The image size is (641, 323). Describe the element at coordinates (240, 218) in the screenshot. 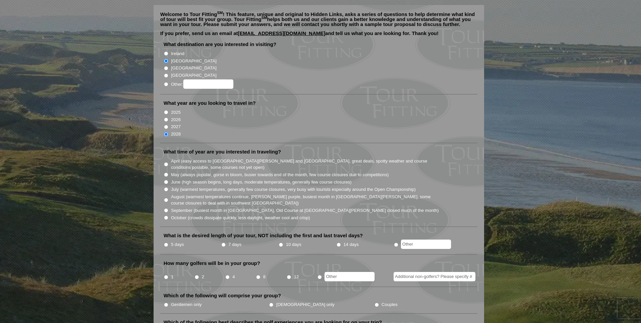

I see `label: October (crowds dissipate quickly, less daylight, weather cool and crisp)` at that location.